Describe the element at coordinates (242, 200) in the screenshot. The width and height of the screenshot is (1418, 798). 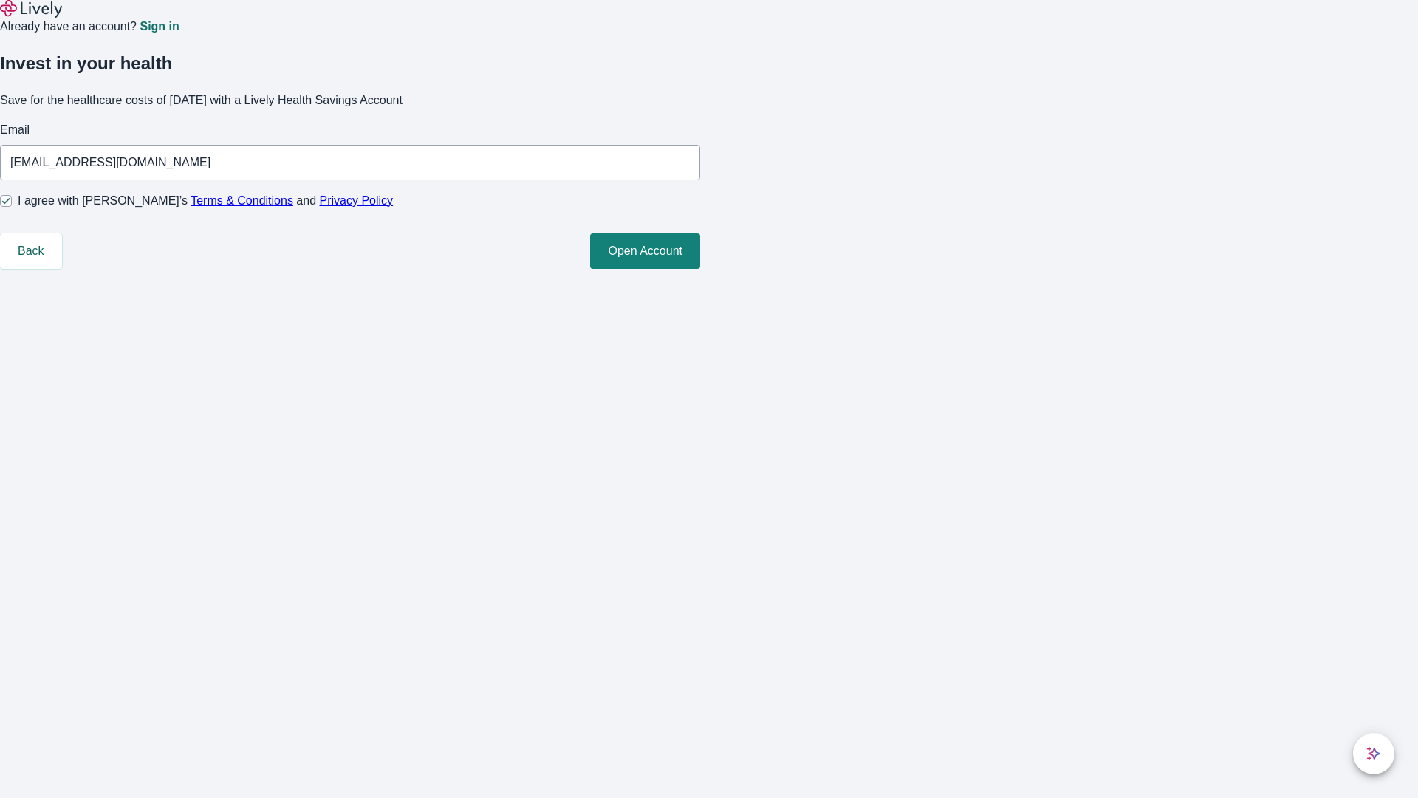
I see `a: Terms & Conditions` at that location.